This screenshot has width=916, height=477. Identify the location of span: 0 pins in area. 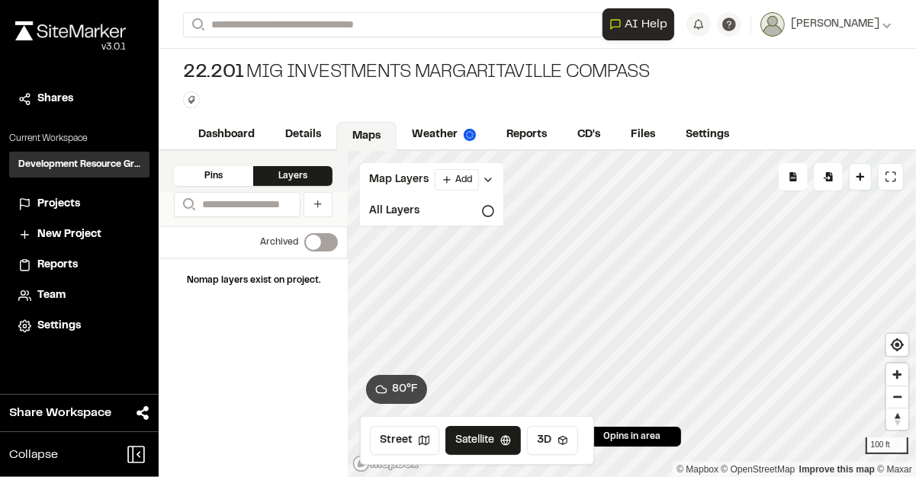
(631, 437).